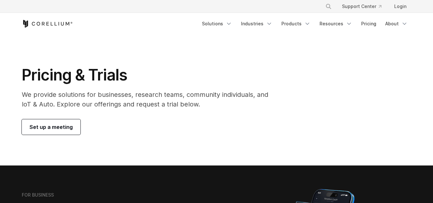 The width and height of the screenshot is (433, 203). I want to click on a: Support Center, so click(362, 6).